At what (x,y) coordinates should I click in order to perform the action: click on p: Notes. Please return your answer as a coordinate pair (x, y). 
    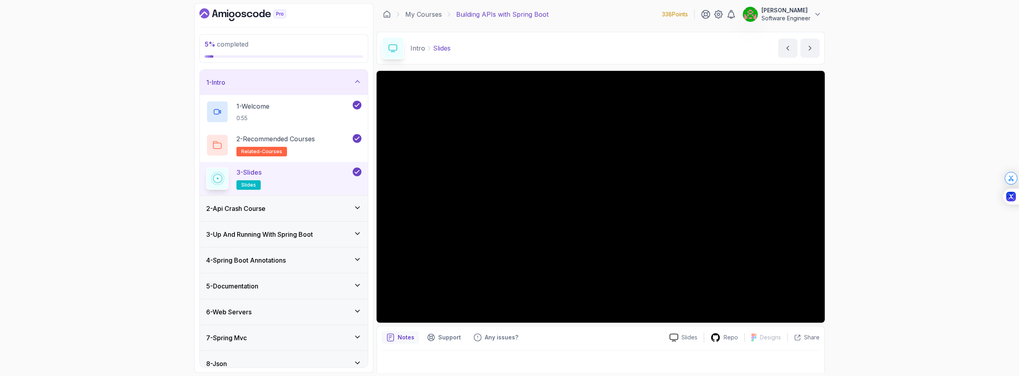
    Looking at the image, I should click on (406, 337).